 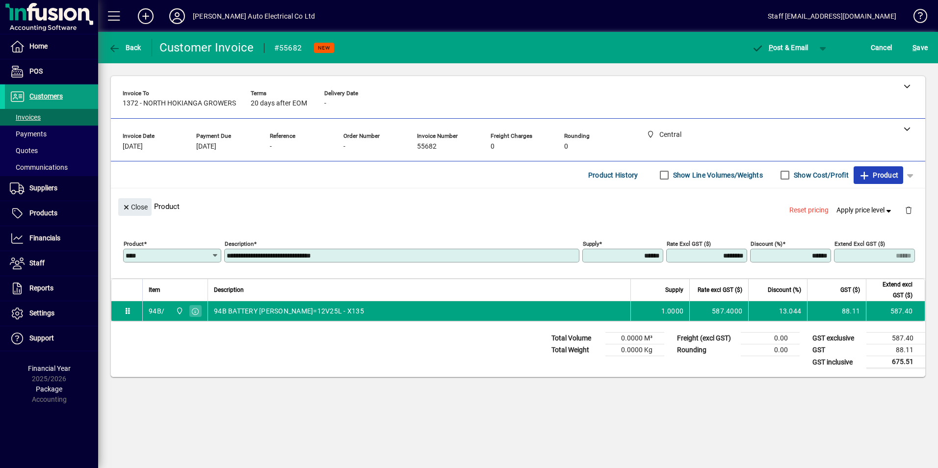 What do you see at coordinates (706, 350) in the screenshot?
I see `td: Rounding` at bounding box center [706, 350].